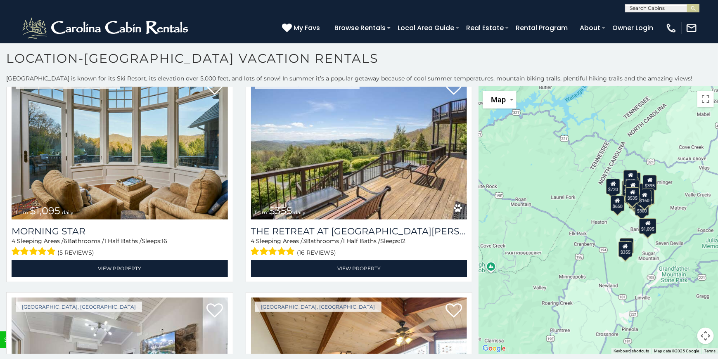  Describe the element at coordinates (499, 99) in the screenshot. I see `button: Change map style` at that location.